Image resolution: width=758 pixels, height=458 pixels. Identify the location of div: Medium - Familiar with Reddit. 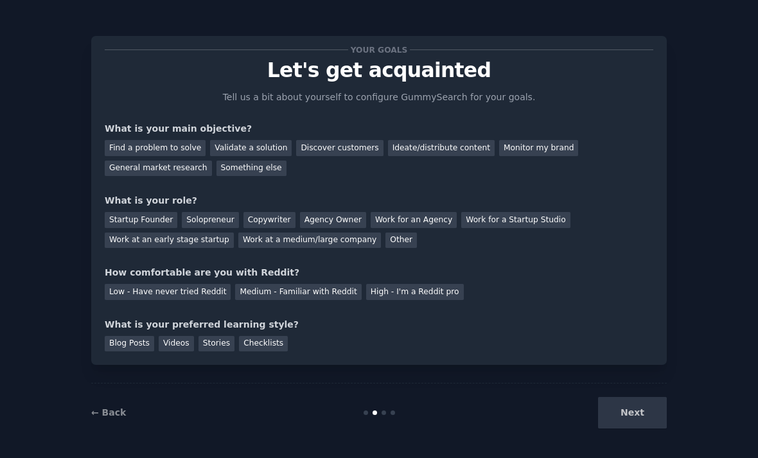
(298, 292).